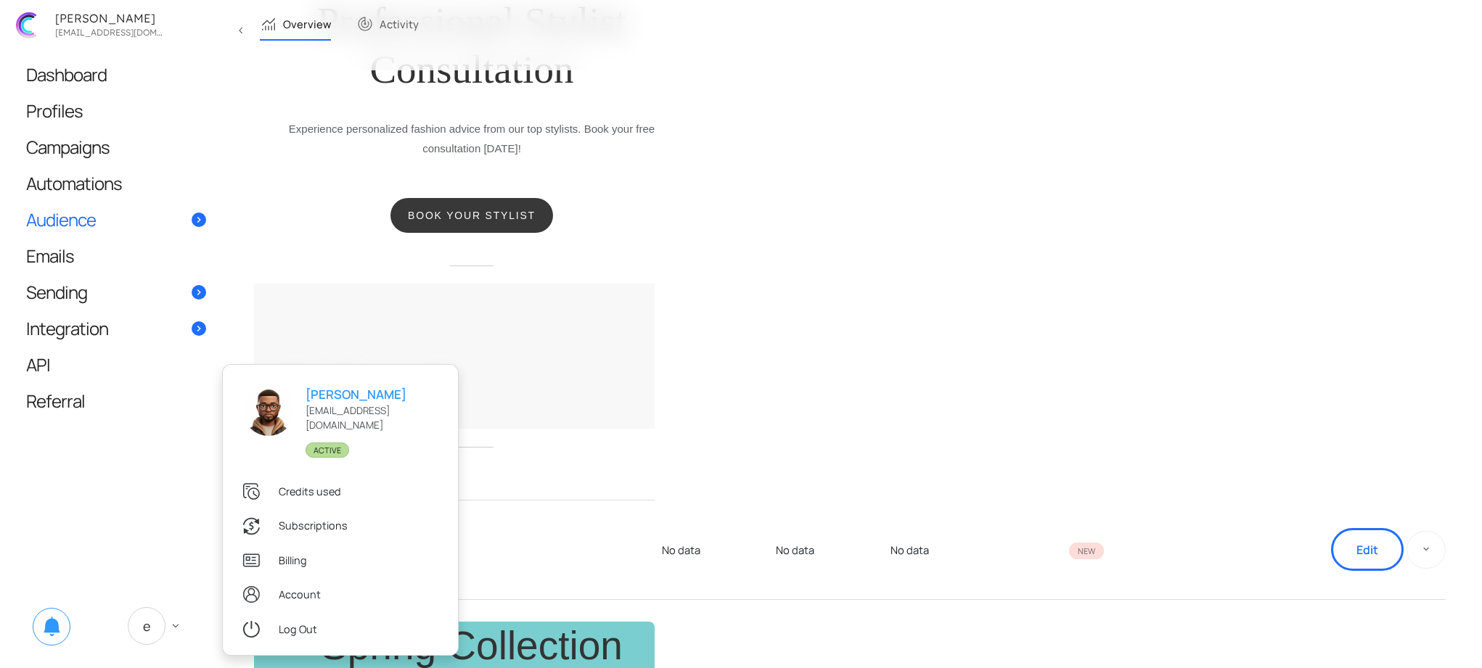  Describe the element at coordinates (66, 74) in the screenshot. I see `span: Dashboard` at that location.